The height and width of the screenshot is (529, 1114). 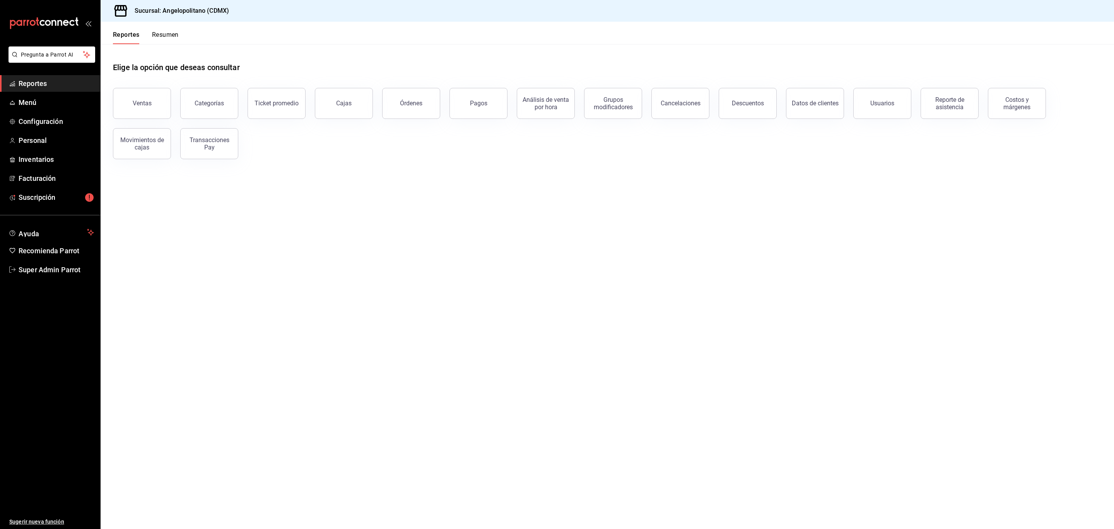 What do you see at coordinates (681, 103) in the screenshot?
I see `button: Cancelaciones` at bounding box center [681, 103].